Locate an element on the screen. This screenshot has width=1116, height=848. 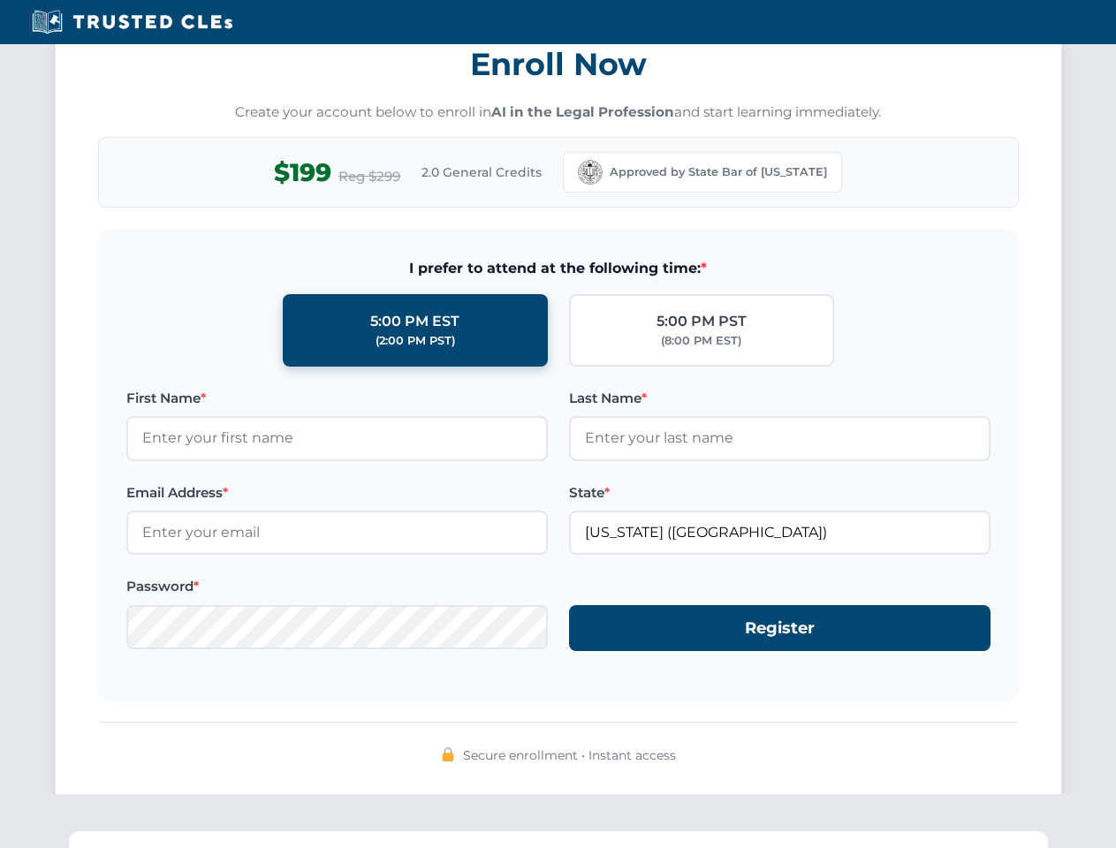
p: Create your account below to enroll in and start learning immediately. is located at coordinates (558, 112).